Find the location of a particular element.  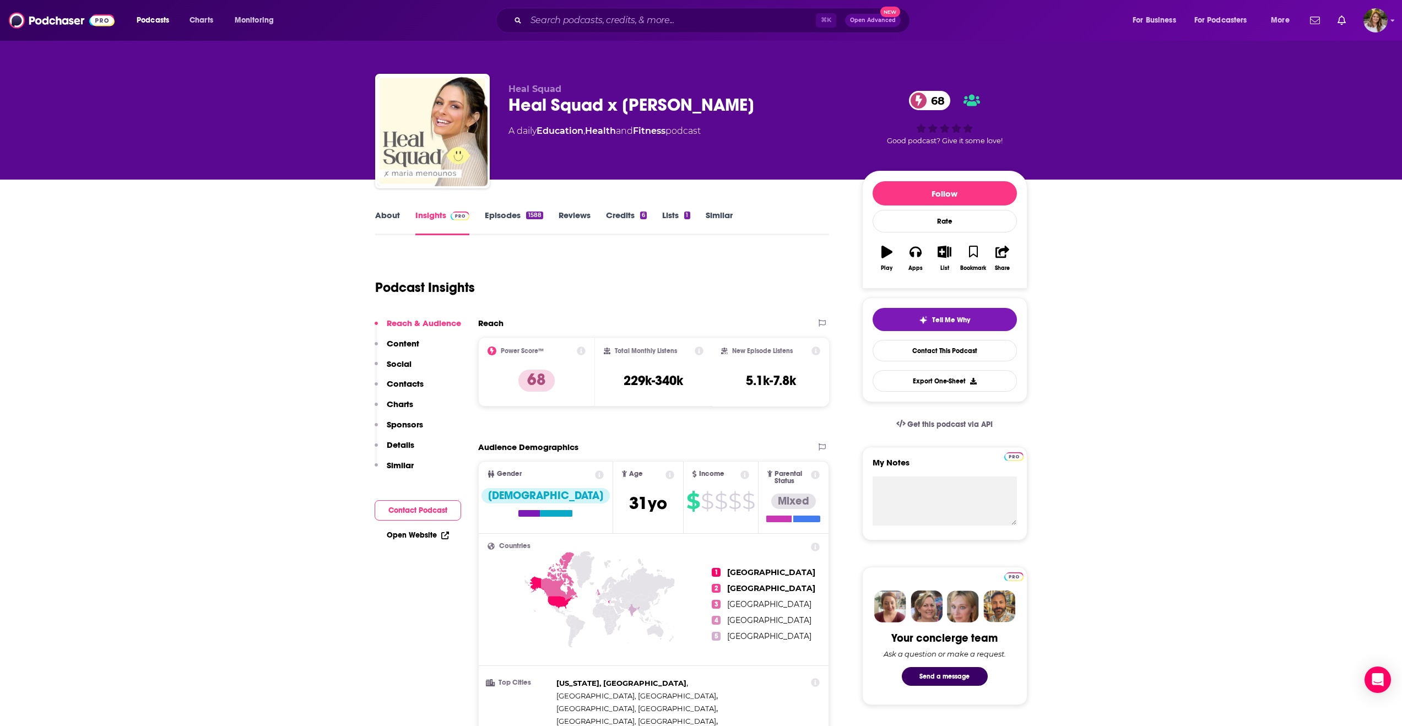

a: Lists1 is located at coordinates (676, 223).